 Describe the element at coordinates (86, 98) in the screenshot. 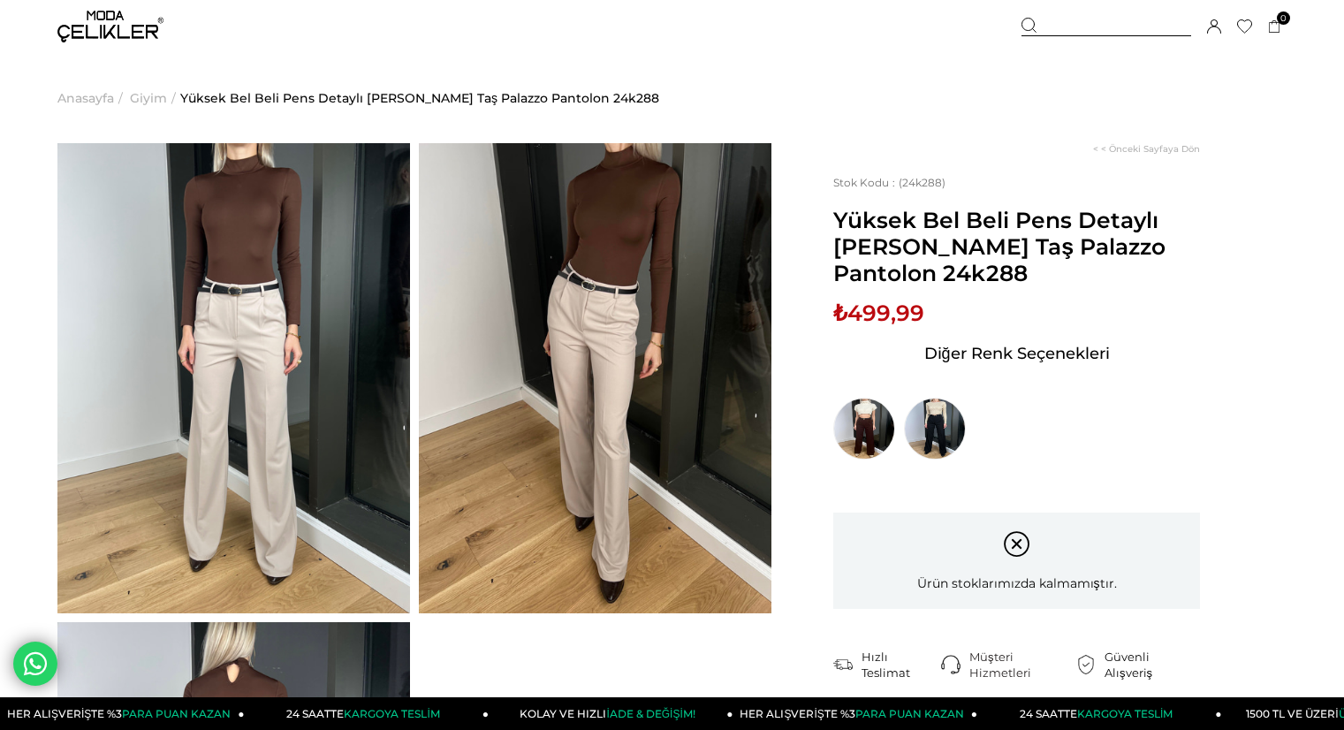

I see `span: Anasayfa` at that location.